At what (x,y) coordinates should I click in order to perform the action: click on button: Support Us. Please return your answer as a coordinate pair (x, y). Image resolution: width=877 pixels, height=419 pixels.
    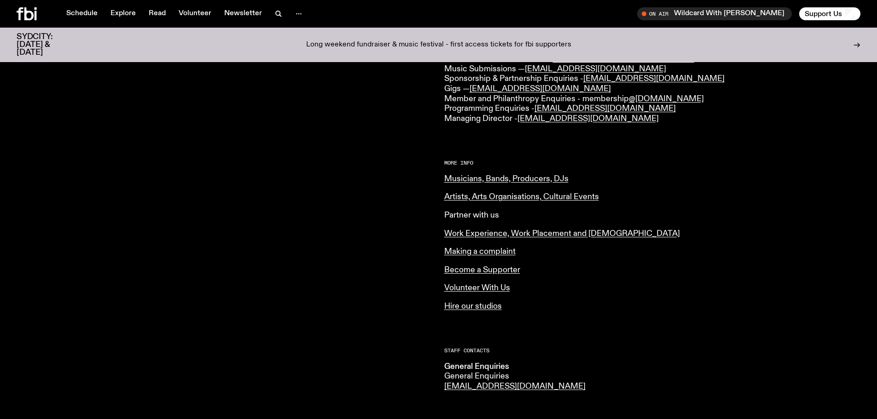
    Looking at the image, I should click on (830, 14).